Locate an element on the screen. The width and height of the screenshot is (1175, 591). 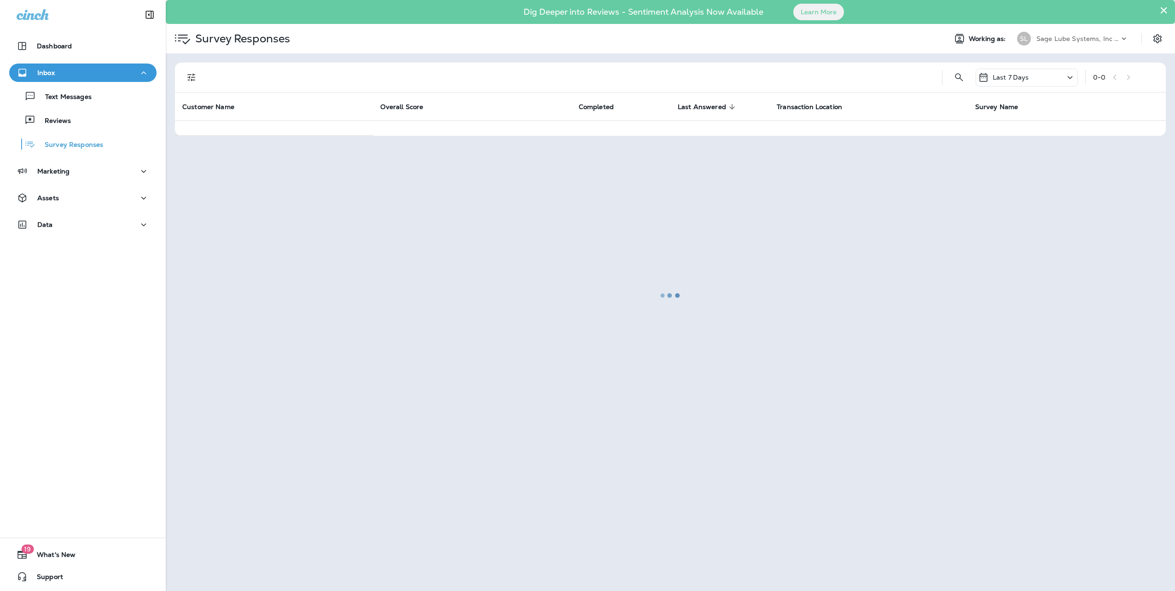
p: Inbox is located at coordinates (46, 73).